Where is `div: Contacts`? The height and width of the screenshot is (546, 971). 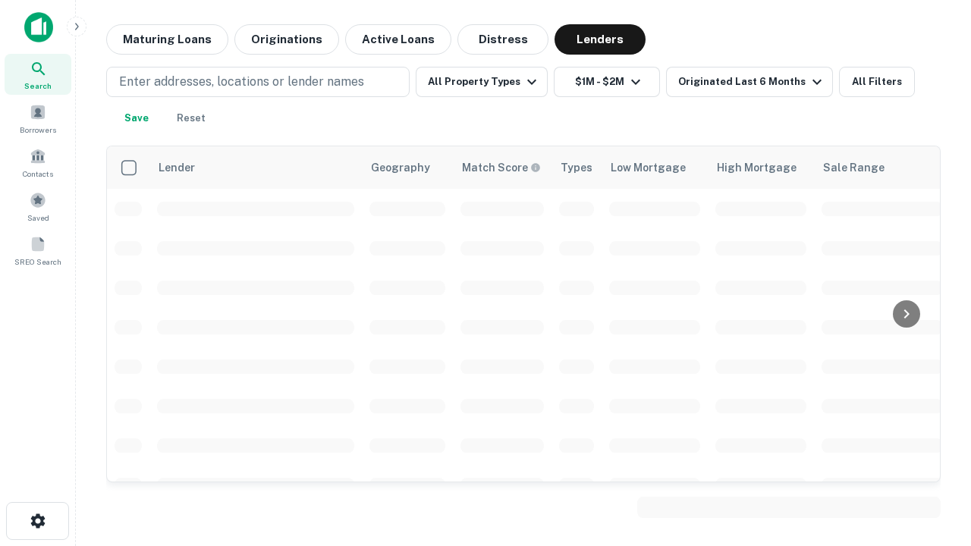 div: Contacts is located at coordinates (38, 162).